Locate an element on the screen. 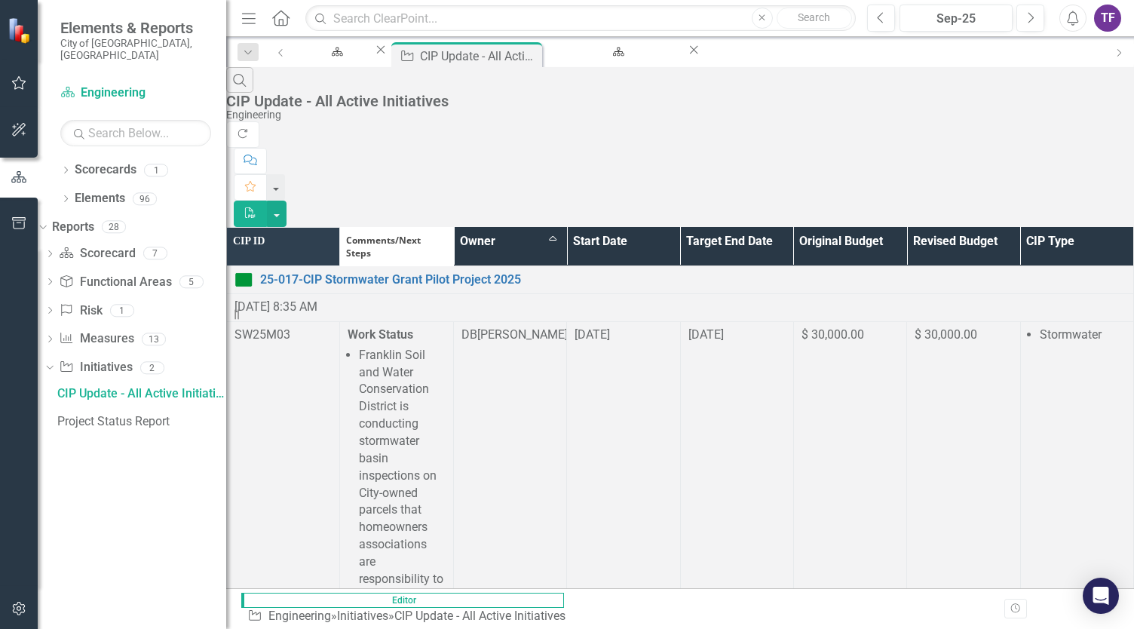  div: 13 is located at coordinates (154, 339).